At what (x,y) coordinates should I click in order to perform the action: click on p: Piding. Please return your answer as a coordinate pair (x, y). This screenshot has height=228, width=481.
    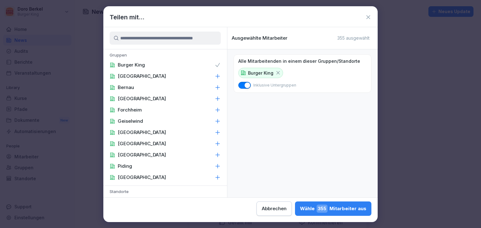
    Looking at the image, I should click on (125, 166).